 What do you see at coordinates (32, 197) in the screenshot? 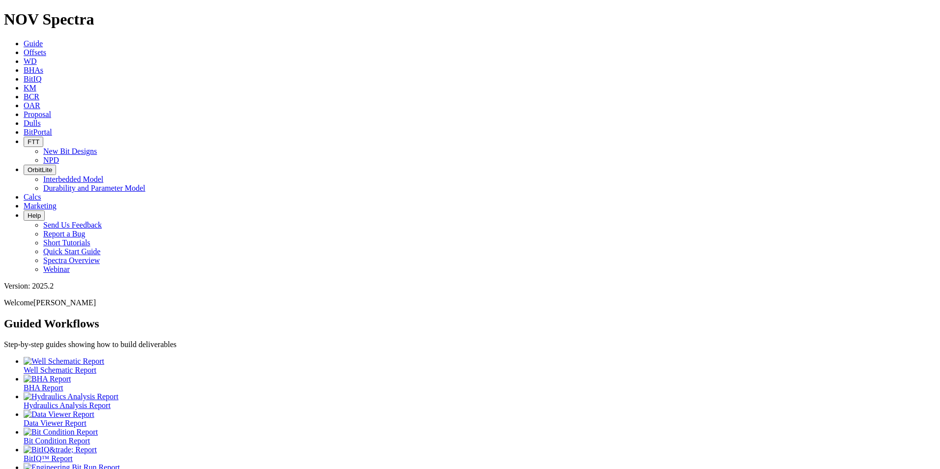
I see `span: Calcs` at bounding box center [32, 197].